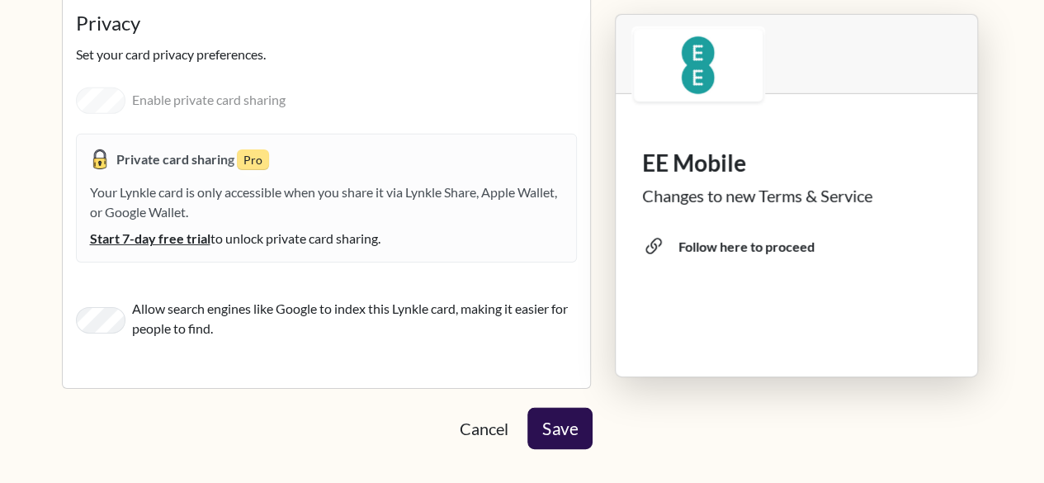 The height and width of the screenshot is (483, 1044). What do you see at coordinates (746, 247) in the screenshot?
I see `div: Follow here to proceed` at bounding box center [746, 247].